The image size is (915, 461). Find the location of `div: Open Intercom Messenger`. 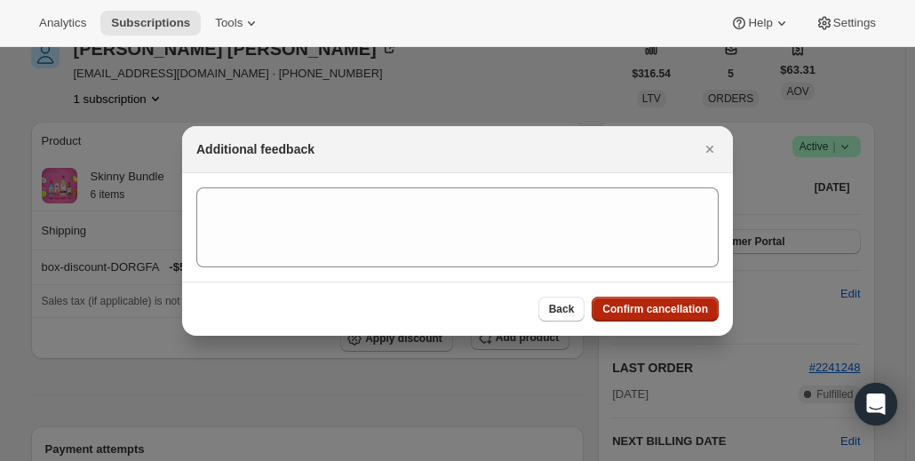

div: Open Intercom Messenger is located at coordinates (876, 404).